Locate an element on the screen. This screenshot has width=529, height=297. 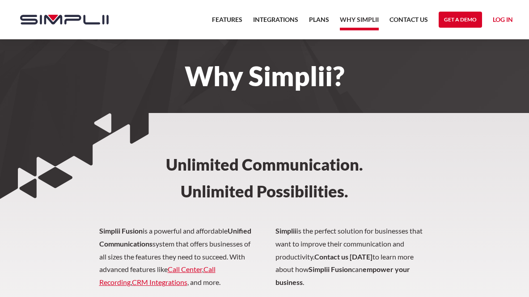
strong: Simplii is located at coordinates (286, 231).